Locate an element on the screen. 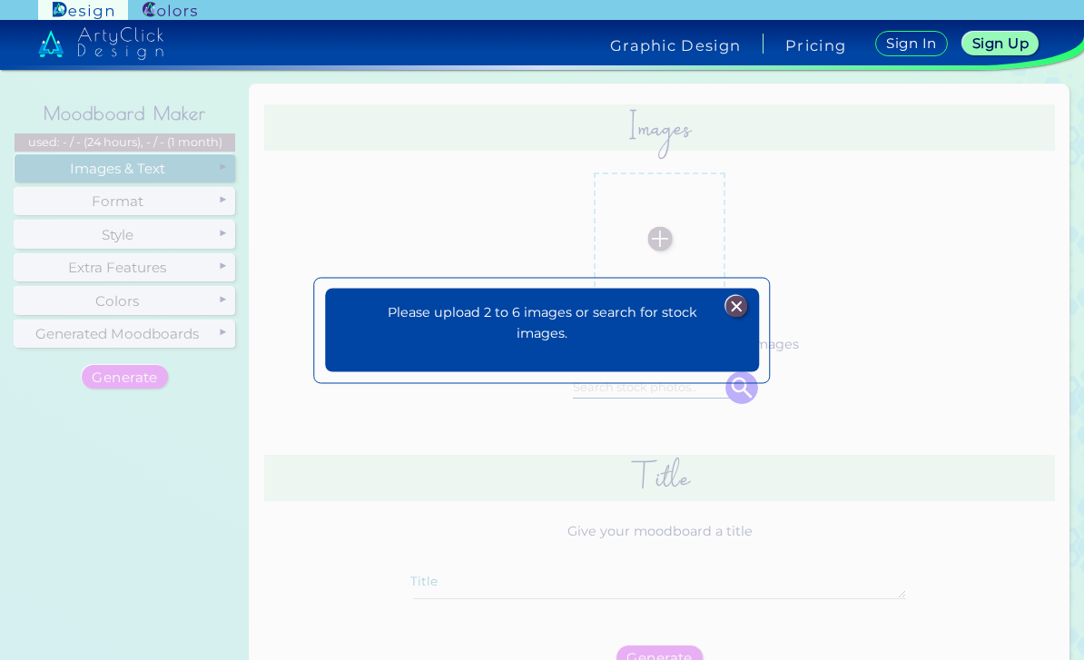  a: Sign Up is located at coordinates (1001, 44).